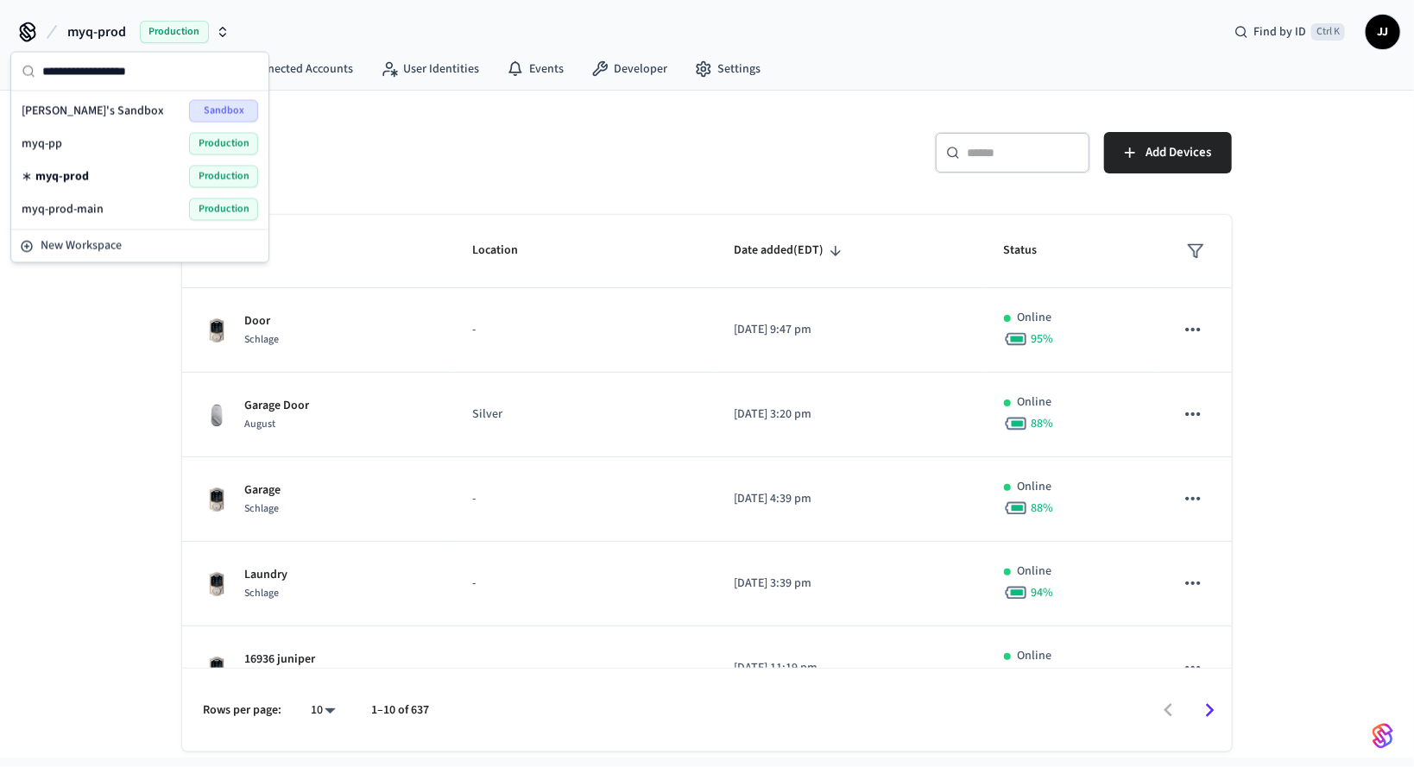 The height and width of the screenshot is (767, 1414). I want to click on span: myq-prod-main, so click(62, 210).